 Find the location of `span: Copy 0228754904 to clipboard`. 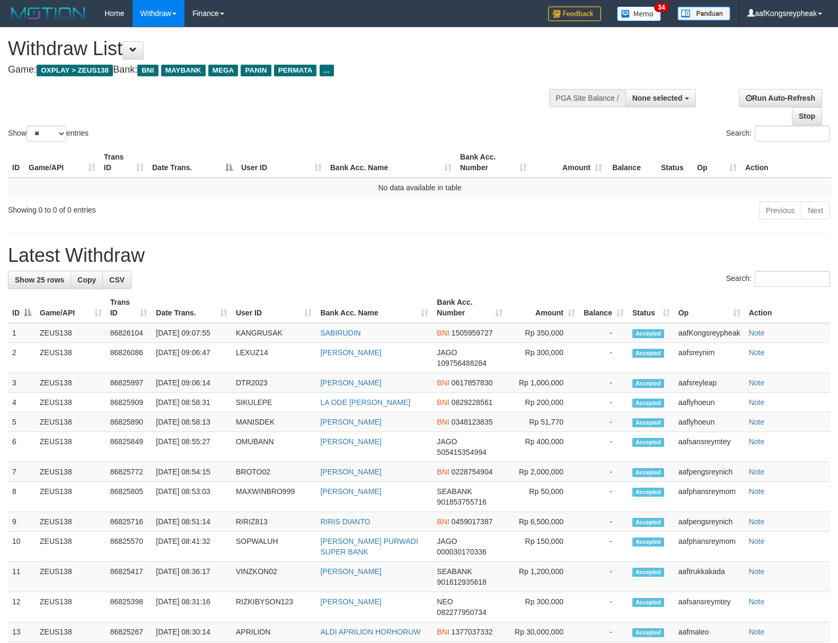

span: Copy 0228754904 to clipboard is located at coordinates (473, 472).